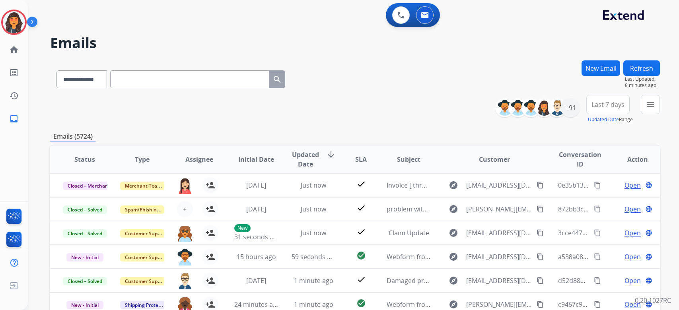  I want to click on th: Action, so click(631, 159).